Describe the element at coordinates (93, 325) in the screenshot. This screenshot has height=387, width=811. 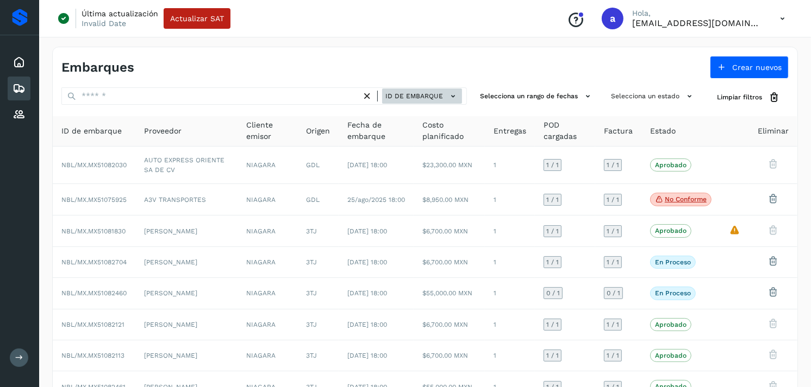
I see `span: NBL/MX.MX51082121` at that location.